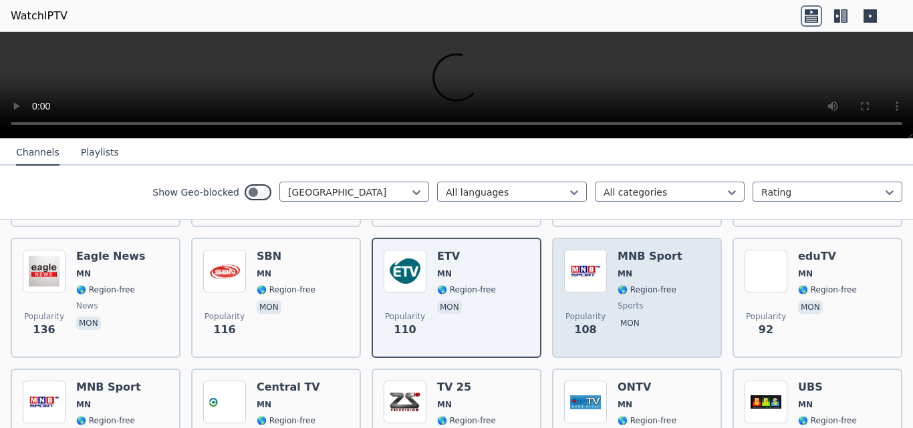  Describe the element at coordinates (87, 306) in the screenshot. I see `span: news` at that location.